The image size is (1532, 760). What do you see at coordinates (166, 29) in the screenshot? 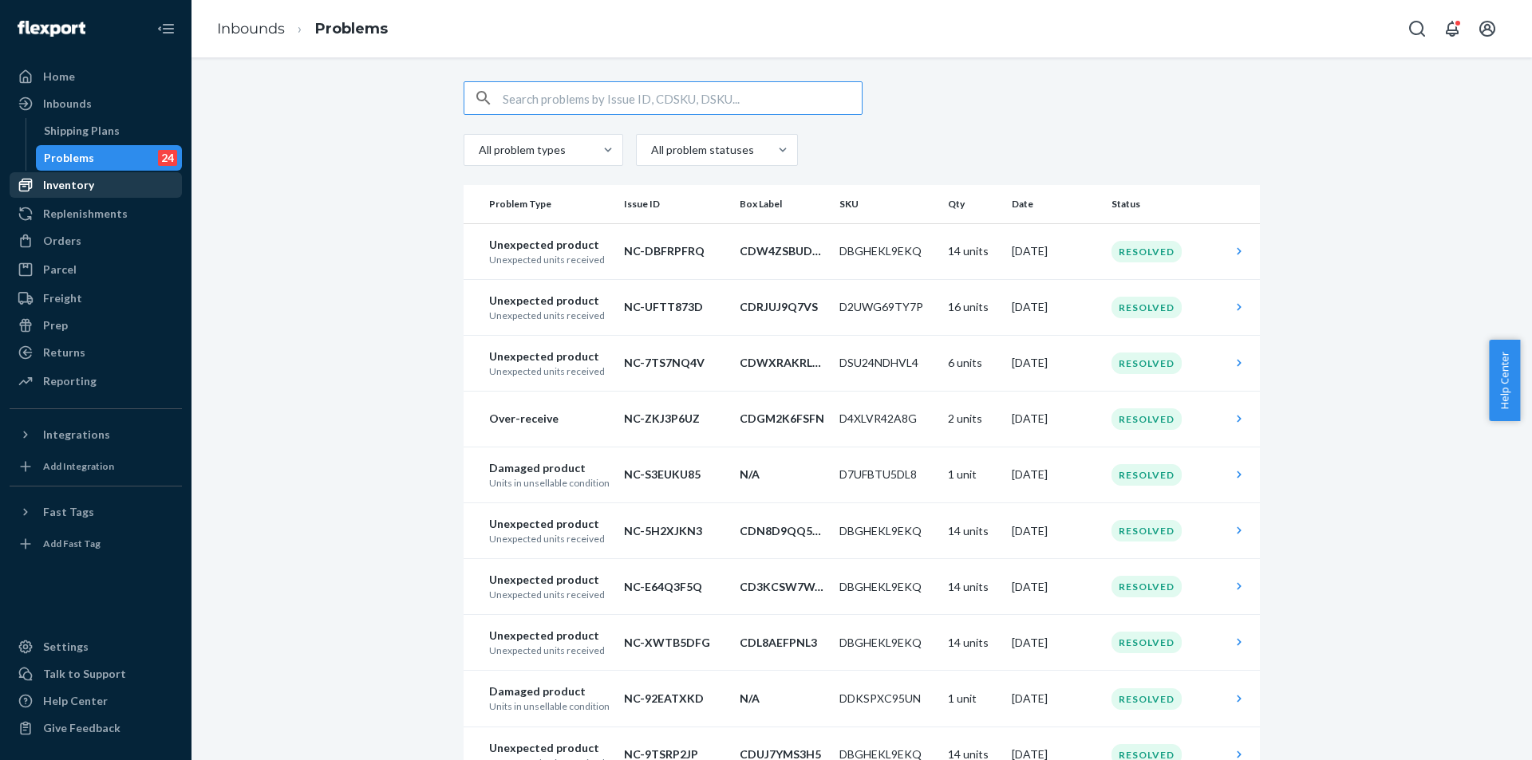
I see `button: Close Navigation` at bounding box center [166, 29].